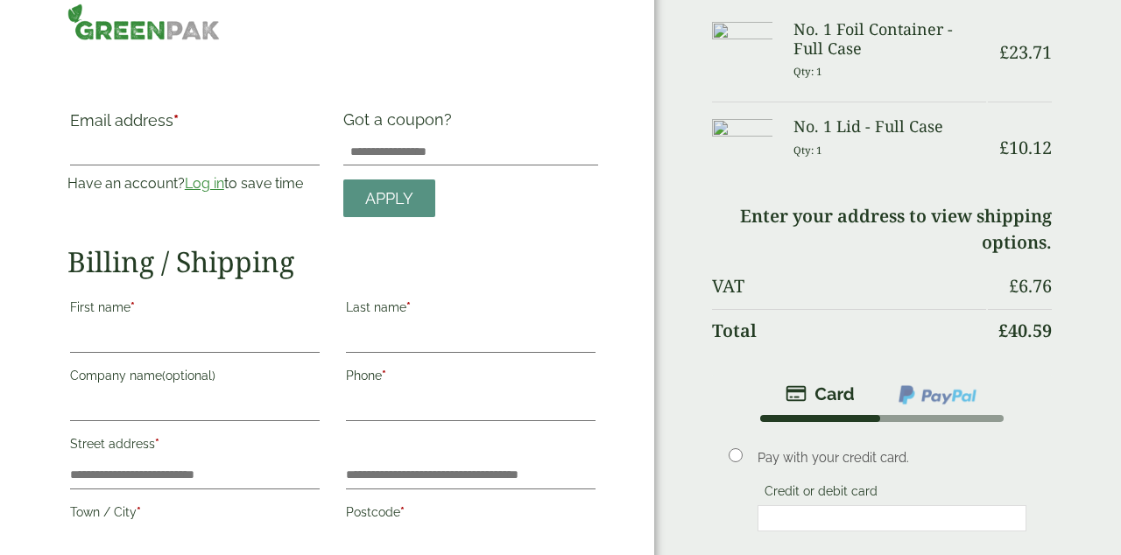 The image size is (1121, 555). What do you see at coordinates (194, 378) in the screenshot?
I see `label: Company name` at bounding box center [194, 378].